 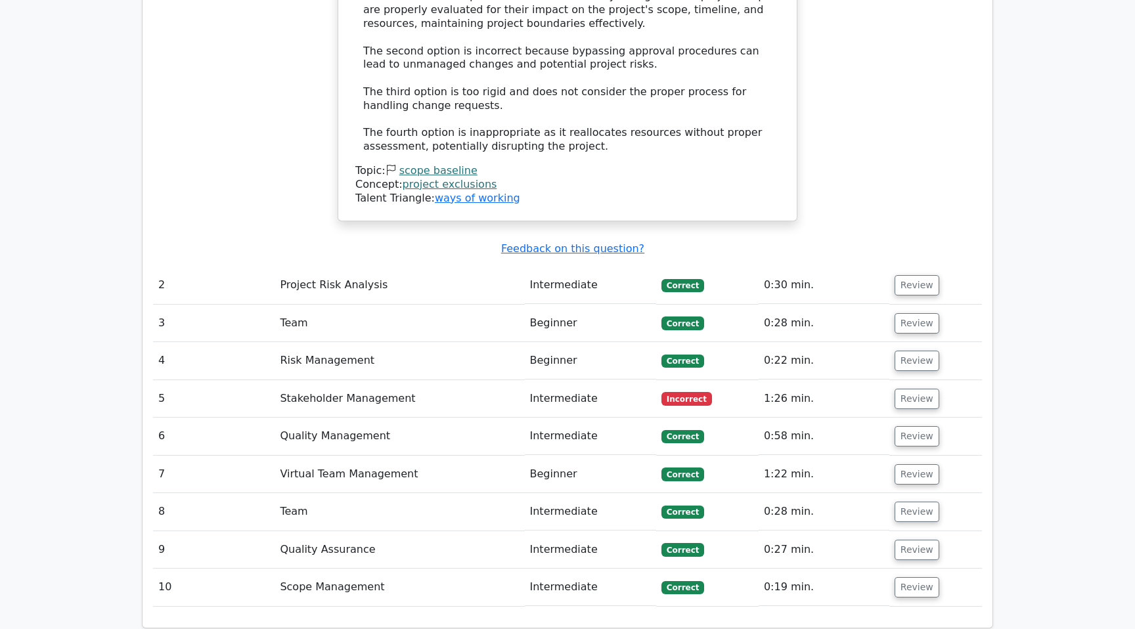 What do you see at coordinates (399, 587) in the screenshot?
I see `td: Scope Management` at bounding box center [399, 587].